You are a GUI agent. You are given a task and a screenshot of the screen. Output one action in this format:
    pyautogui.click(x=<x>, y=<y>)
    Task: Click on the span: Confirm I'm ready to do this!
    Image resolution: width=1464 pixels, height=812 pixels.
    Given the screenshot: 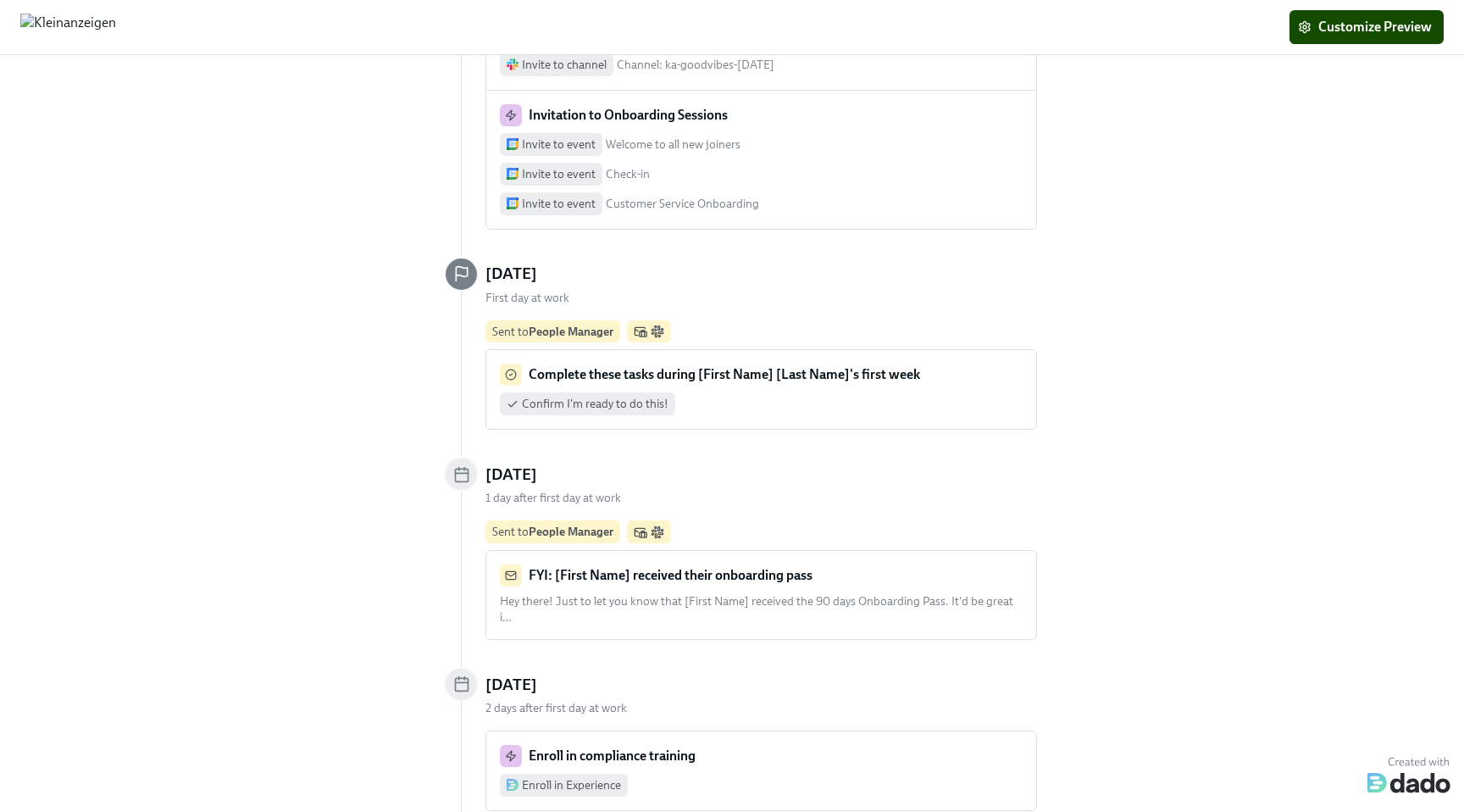 What is the action you would take?
    pyautogui.click(x=594, y=404)
    